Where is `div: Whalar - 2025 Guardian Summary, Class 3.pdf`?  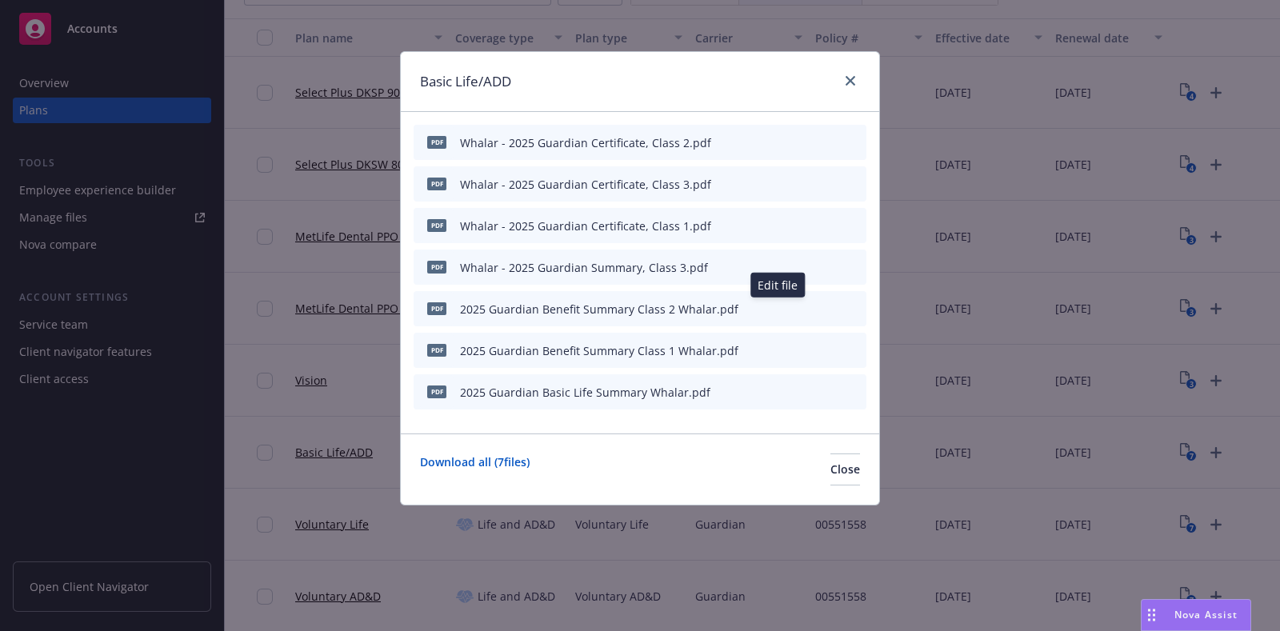 div: Whalar - 2025 Guardian Summary, Class 3.pdf is located at coordinates (584, 267).